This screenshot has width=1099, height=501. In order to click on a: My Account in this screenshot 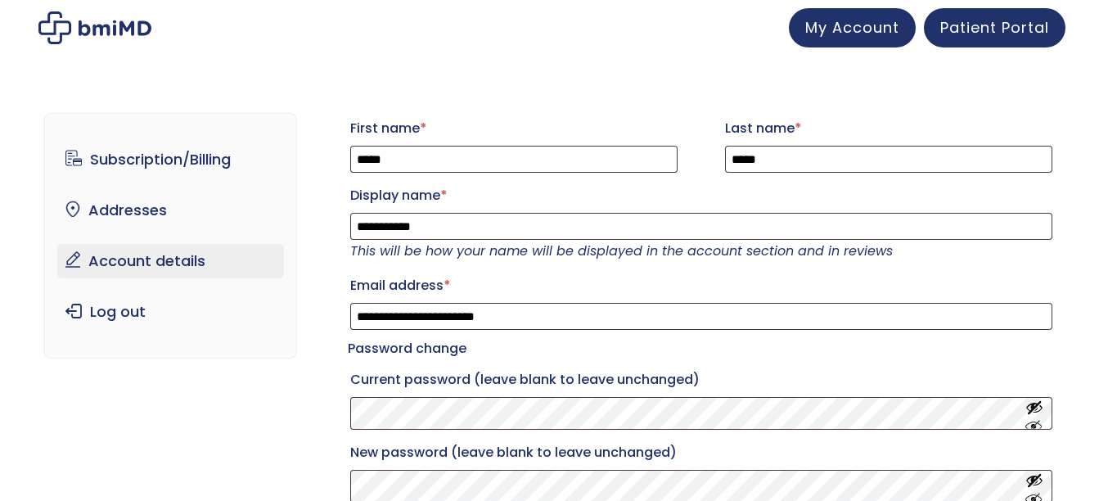, I will do `click(852, 28)`.